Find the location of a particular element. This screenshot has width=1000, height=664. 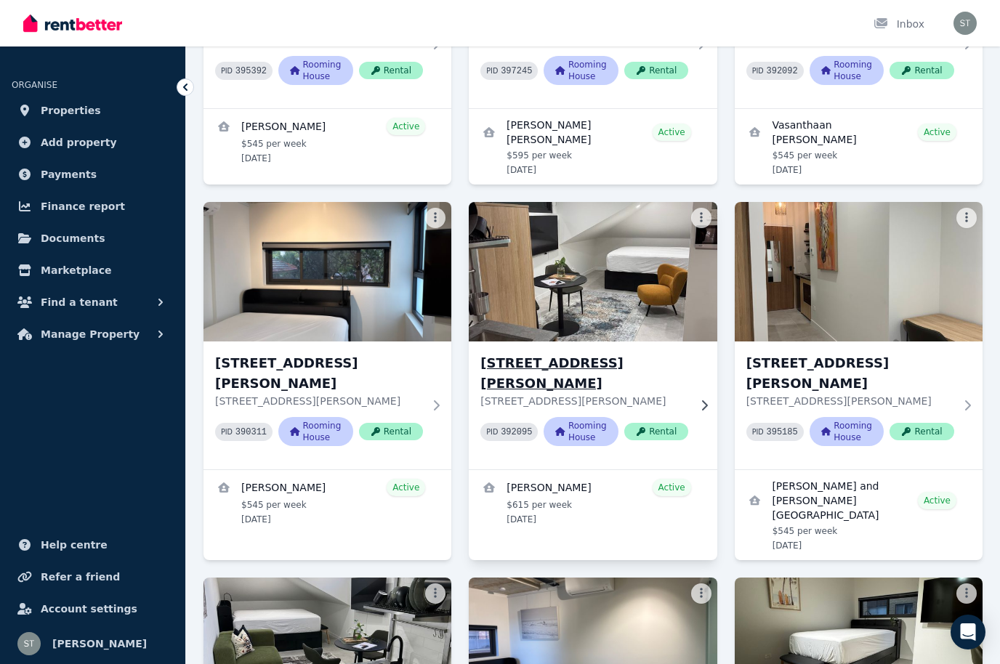

a: View details for Bindu Bhattarai and Surendra Nepal is located at coordinates (859, 515).